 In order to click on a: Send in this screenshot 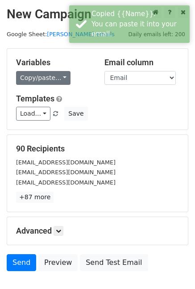, I will do `click(21, 262)`.